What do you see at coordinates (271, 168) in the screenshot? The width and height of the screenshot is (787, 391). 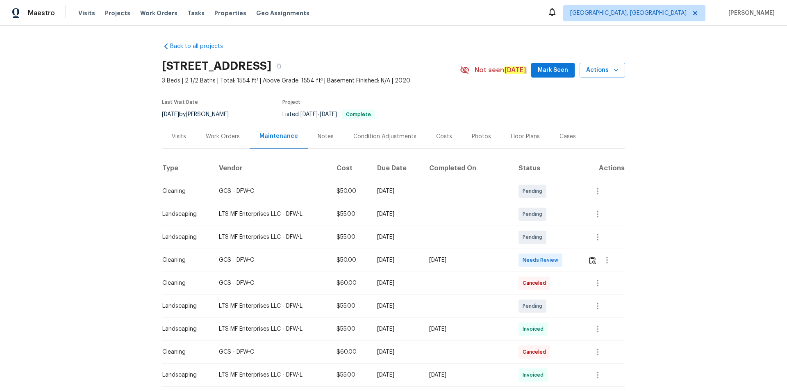 I see `th: Vendor` at bounding box center [271, 168].